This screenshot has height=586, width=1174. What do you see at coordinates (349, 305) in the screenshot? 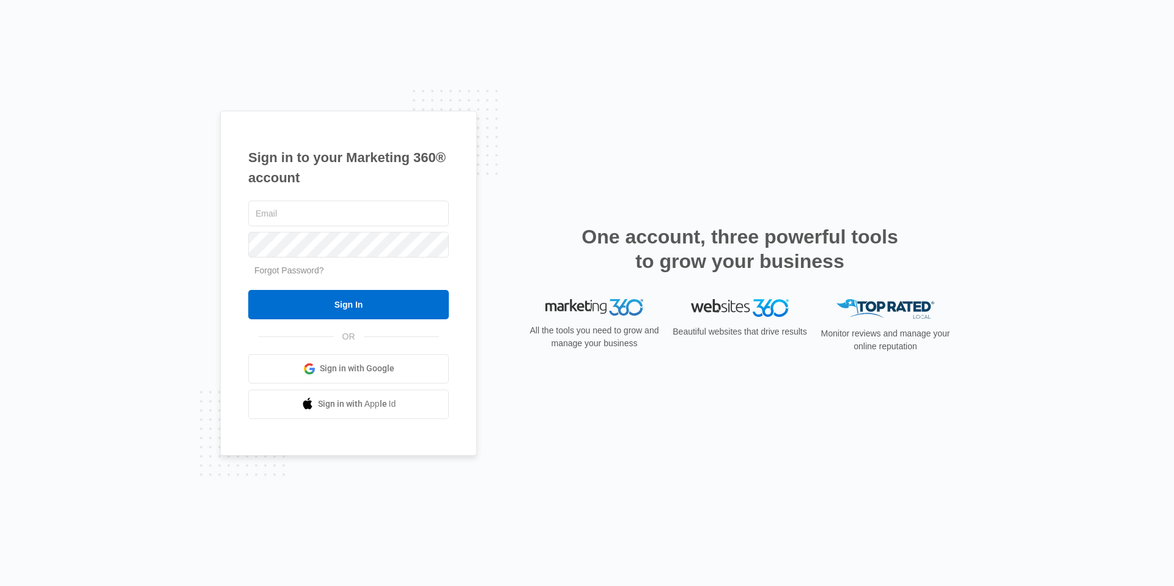
I see `input: Sign In` at bounding box center [349, 305].